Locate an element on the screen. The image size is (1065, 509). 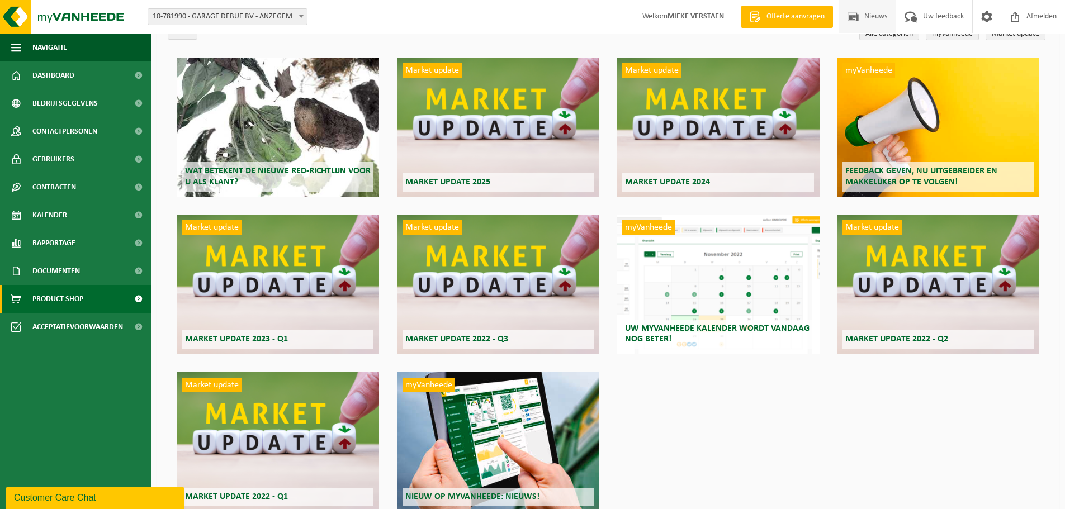
a: Market update Market update 2025 is located at coordinates (498, 127).